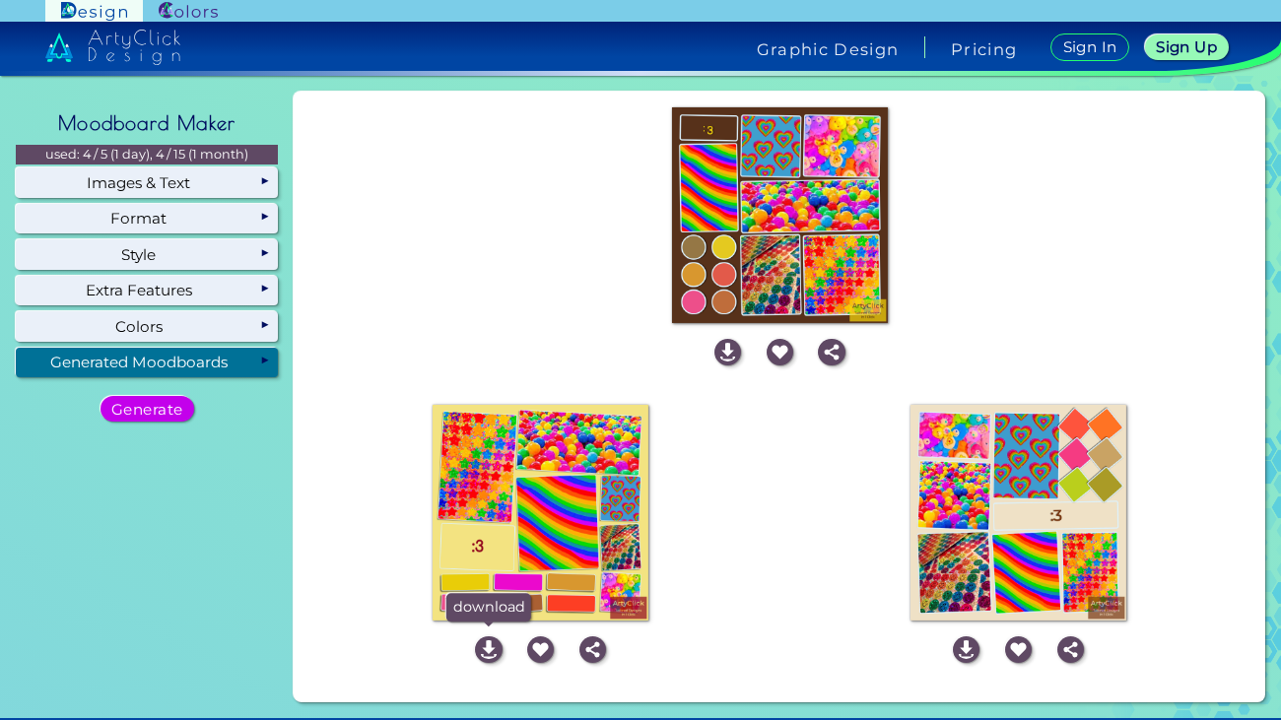  What do you see at coordinates (188, 11) in the screenshot?
I see `img: ArtyClick Colors logo` at bounding box center [188, 11].